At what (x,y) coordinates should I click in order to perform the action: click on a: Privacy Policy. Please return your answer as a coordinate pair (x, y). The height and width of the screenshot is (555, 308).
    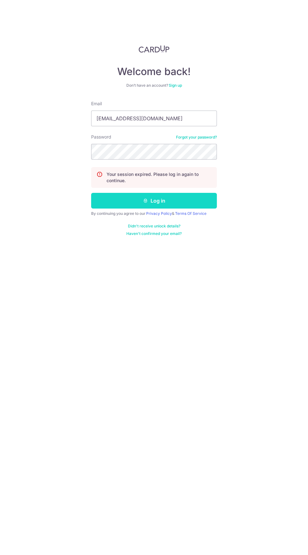
    Looking at the image, I should click on (159, 213).